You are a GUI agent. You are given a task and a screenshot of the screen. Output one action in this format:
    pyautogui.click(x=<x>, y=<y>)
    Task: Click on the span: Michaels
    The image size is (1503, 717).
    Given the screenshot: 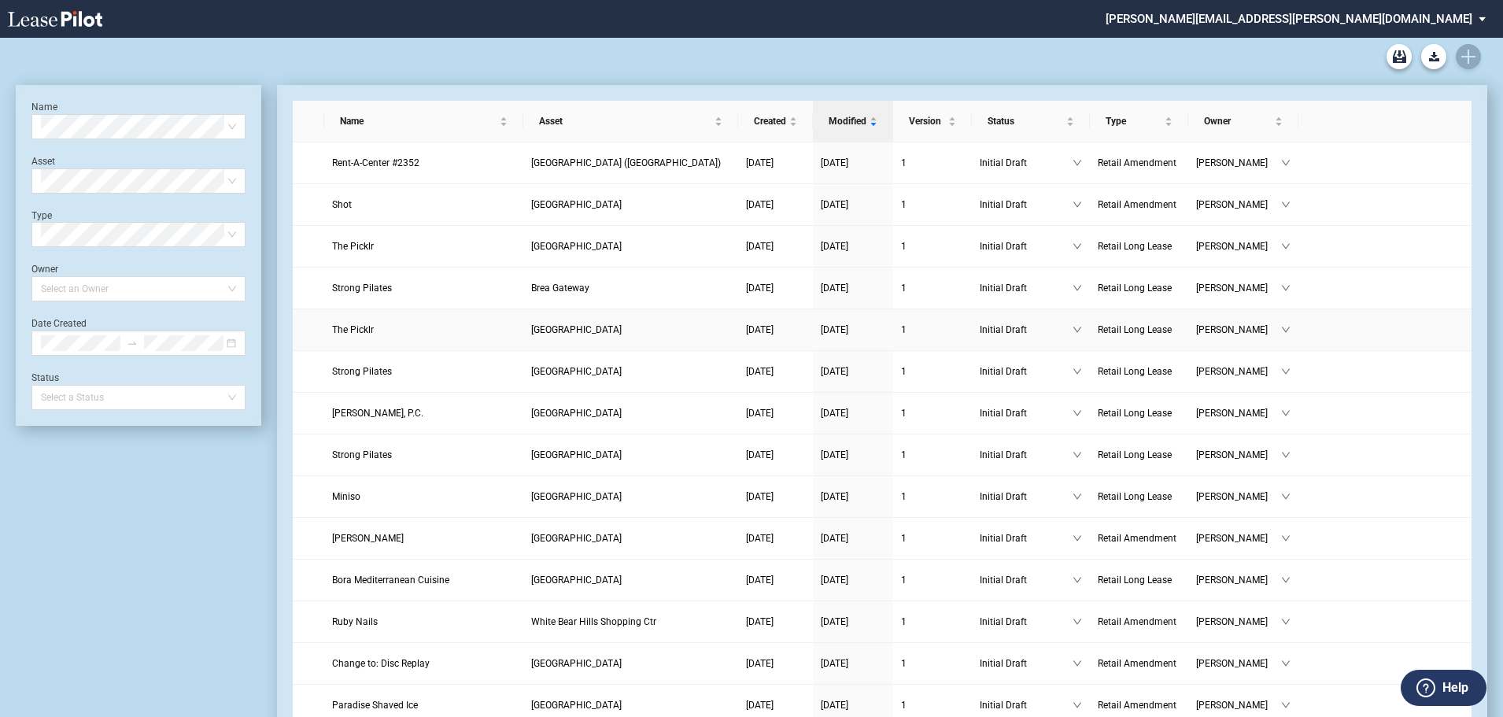 What is the action you would take?
    pyautogui.click(x=367, y=538)
    